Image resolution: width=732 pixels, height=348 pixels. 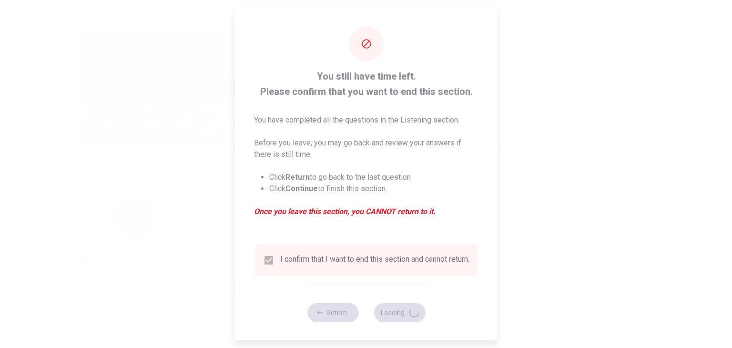 What do you see at coordinates (298, 177) in the screenshot?
I see `strong: Return` at bounding box center [298, 177].